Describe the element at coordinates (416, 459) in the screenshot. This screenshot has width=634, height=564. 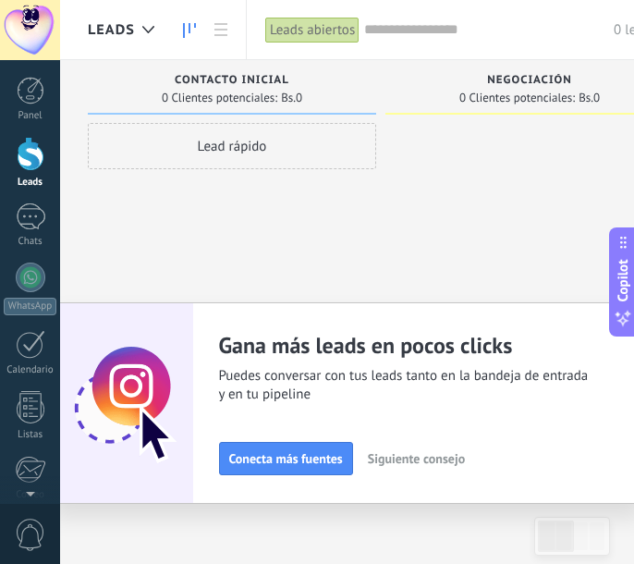
I see `span: Siguiente consejo` at that location.